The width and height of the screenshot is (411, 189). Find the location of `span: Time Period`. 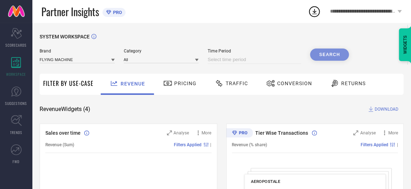

span: Time Period is located at coordinates (254, 51).